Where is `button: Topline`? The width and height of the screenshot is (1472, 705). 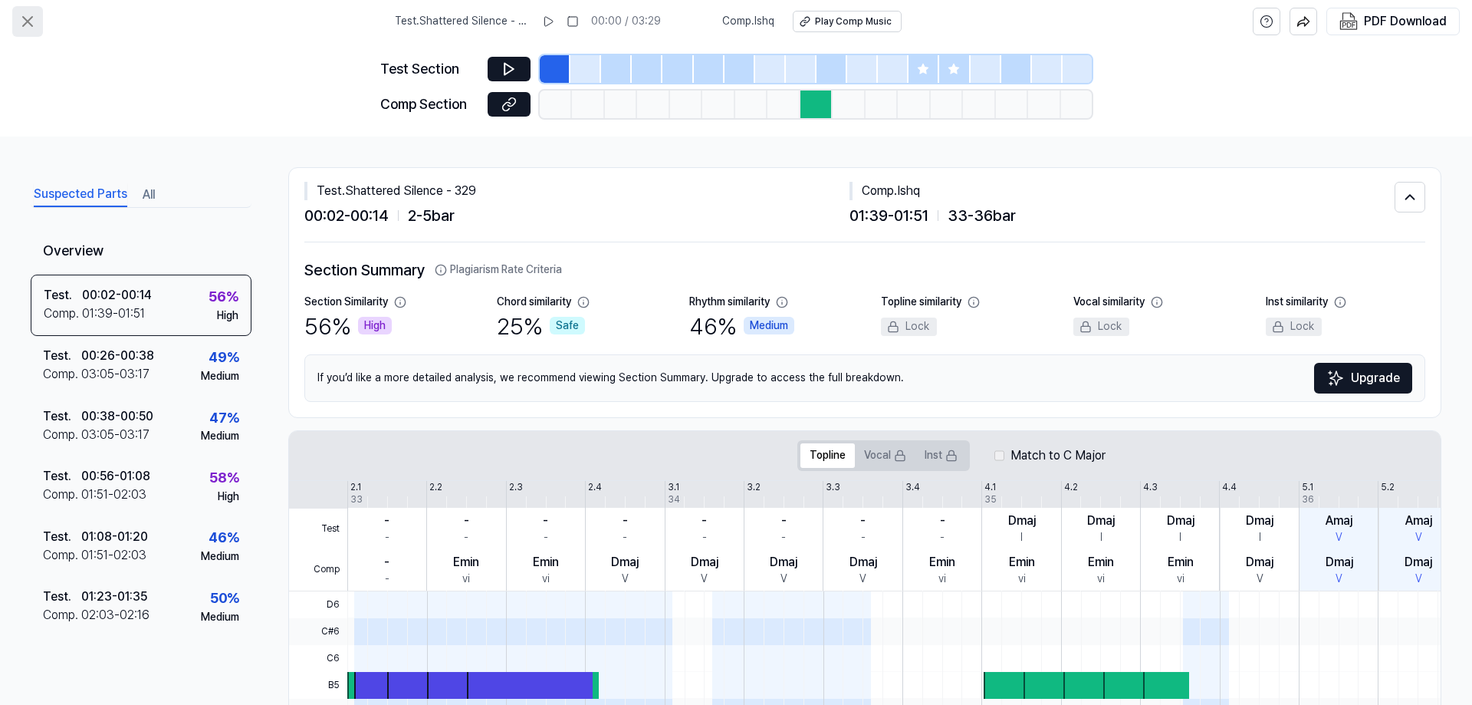 button: Topline is located at coordinates (827, 455).